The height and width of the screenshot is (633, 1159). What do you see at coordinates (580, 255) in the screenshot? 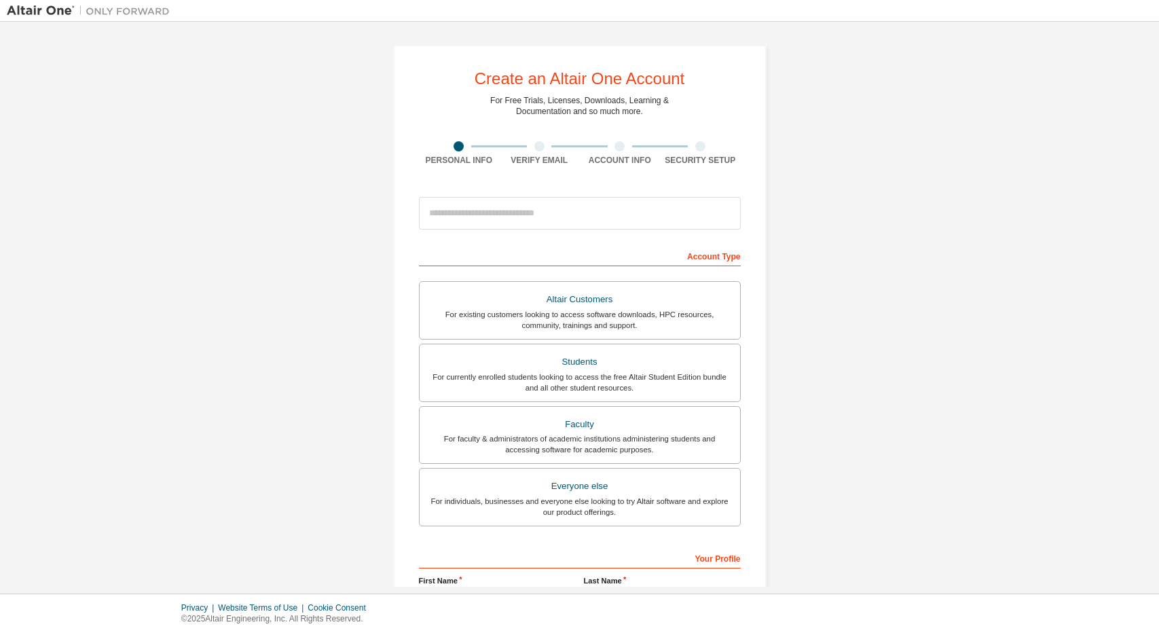
I see `div: Account Type` at bounding box center [580, 255].